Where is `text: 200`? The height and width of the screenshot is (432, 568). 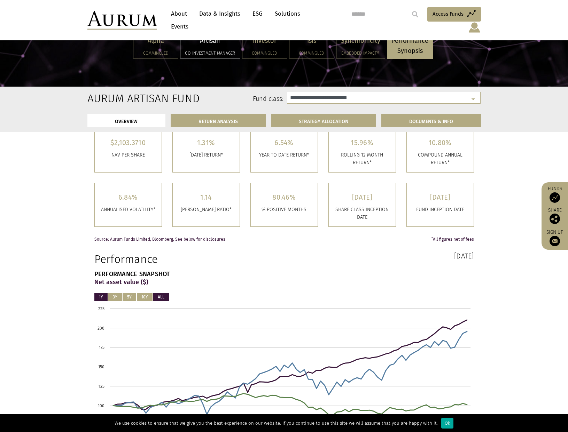
text: 200 is located at coordinates (101, 329).